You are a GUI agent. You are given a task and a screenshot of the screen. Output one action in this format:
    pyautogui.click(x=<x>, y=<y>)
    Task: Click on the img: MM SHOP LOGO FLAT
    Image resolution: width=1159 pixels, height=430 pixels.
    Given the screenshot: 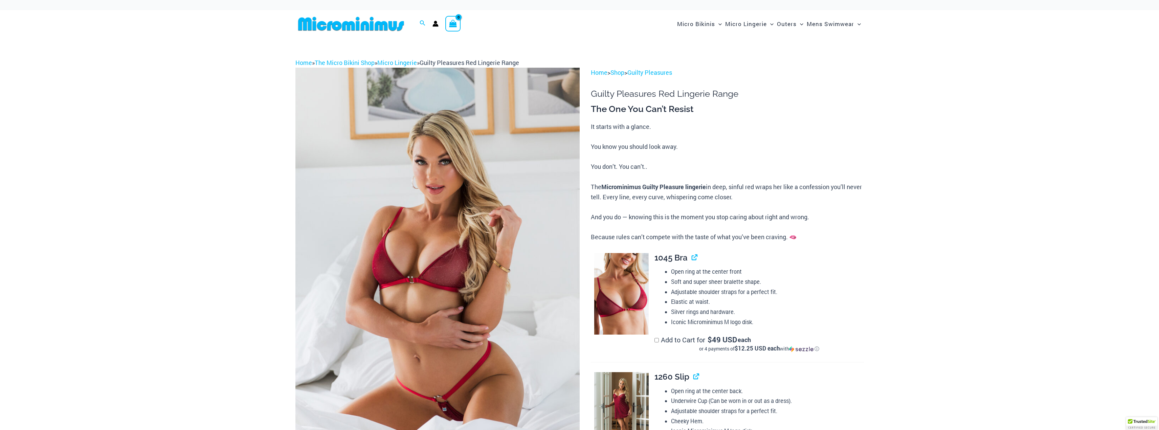 What is the action you would take?
    pyautogui.click(x=351, y=24)
    